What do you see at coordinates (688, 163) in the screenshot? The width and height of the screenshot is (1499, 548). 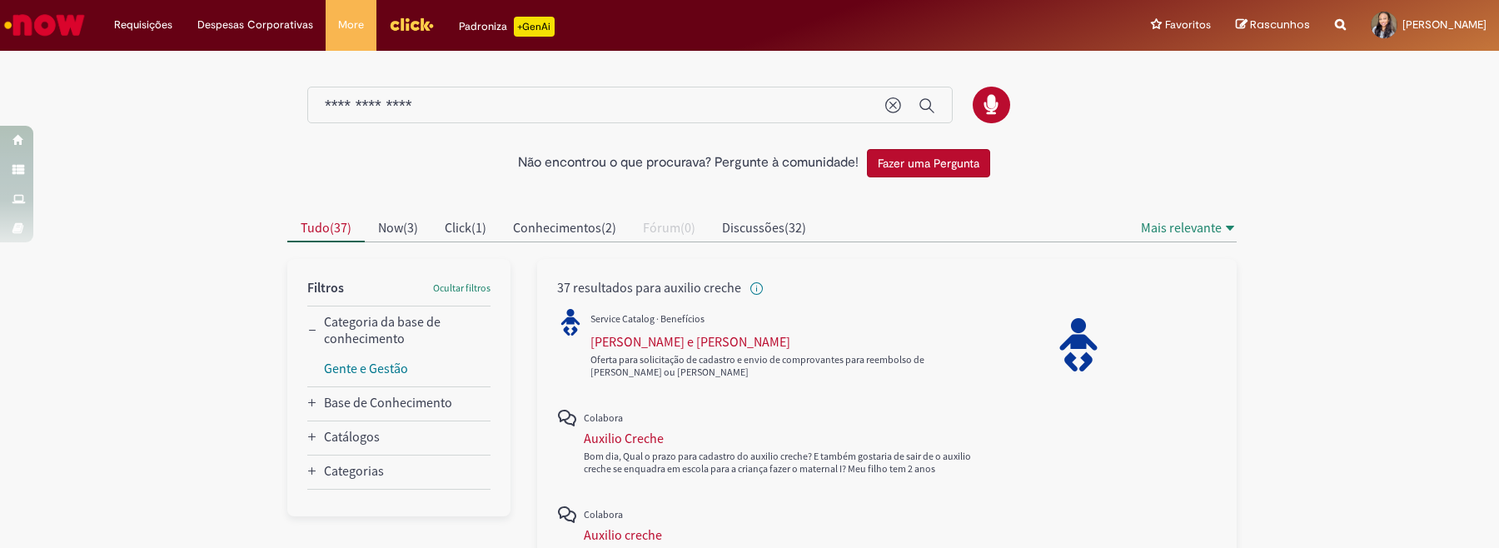 I see `h2: Não encontrou o que procurava? Pergunte à comunidade!` at bounding box center [688, 163].